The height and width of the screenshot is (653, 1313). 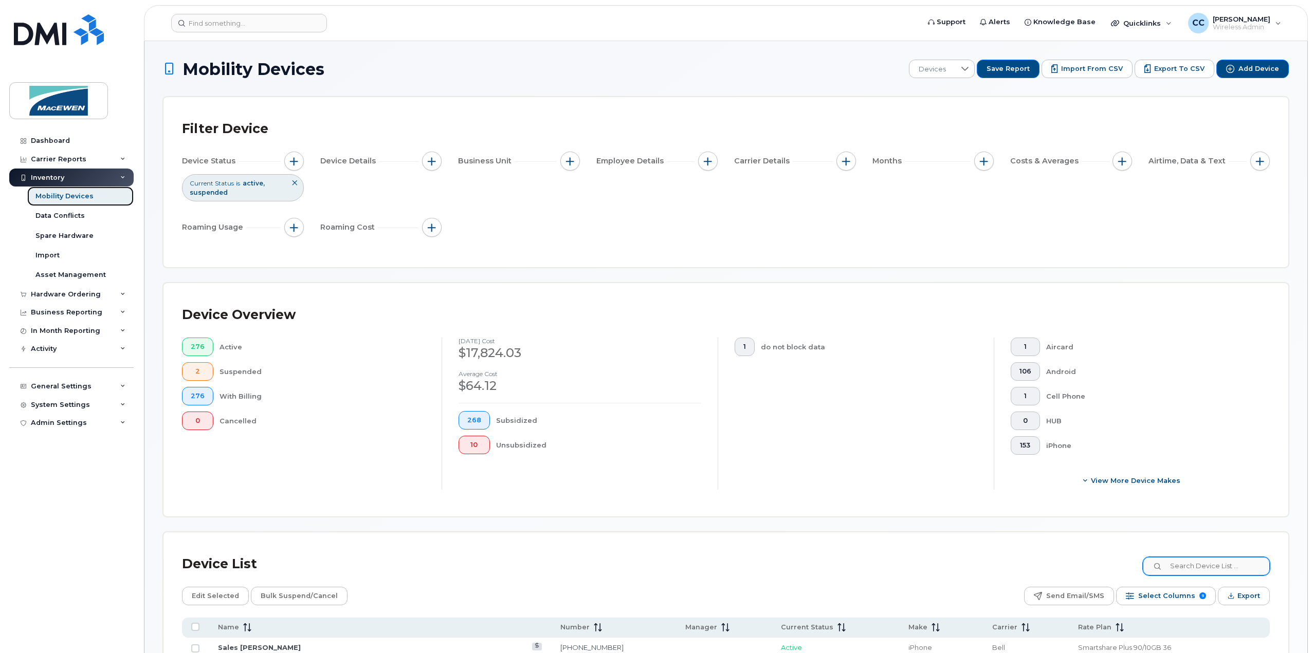 I want to click on div: iPhone, so click(x=1150, y=446).